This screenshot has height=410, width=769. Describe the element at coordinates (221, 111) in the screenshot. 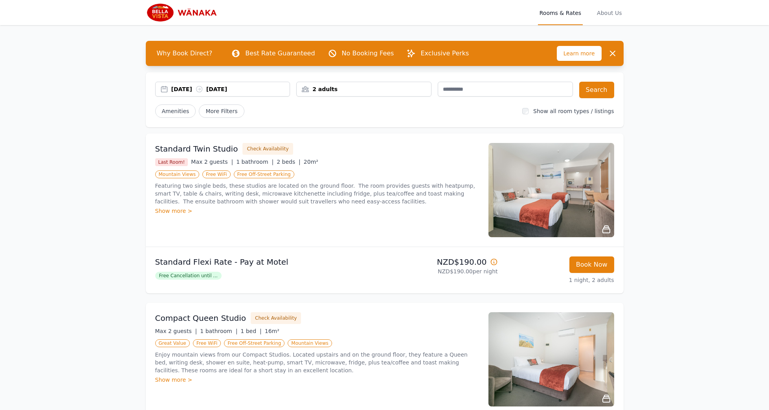

I see `span: More Filters` at that location.